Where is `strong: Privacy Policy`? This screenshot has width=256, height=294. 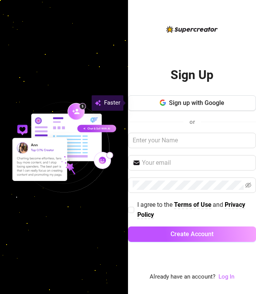 strong: Privacy Policy is located at coordinates (191, 210).